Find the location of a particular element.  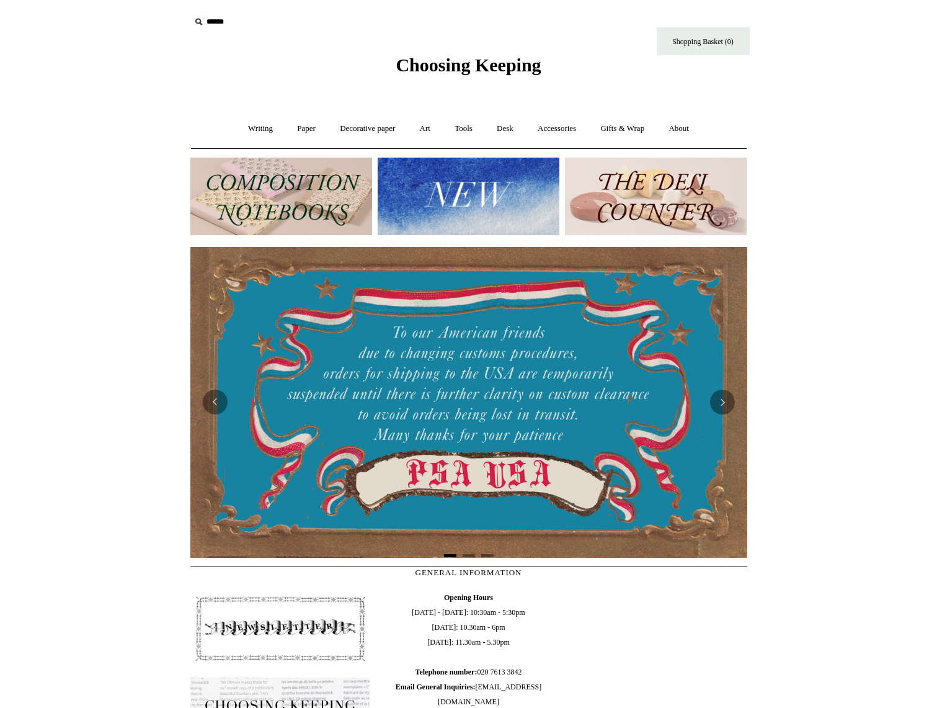

a: Choosing Keeping is located at coordinates (468, 69).